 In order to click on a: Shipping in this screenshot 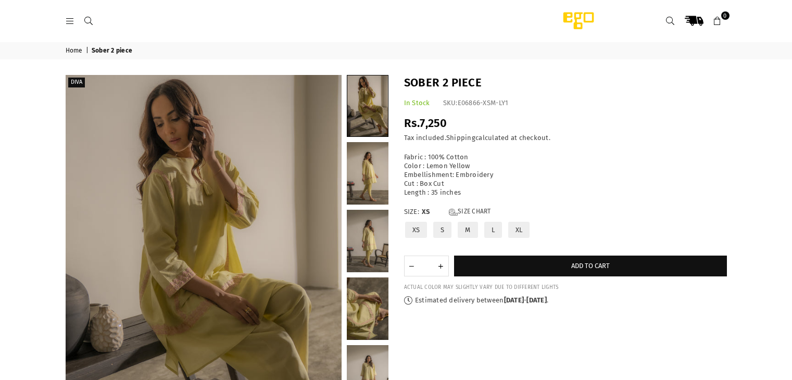, I will do `click(461, 138)`.